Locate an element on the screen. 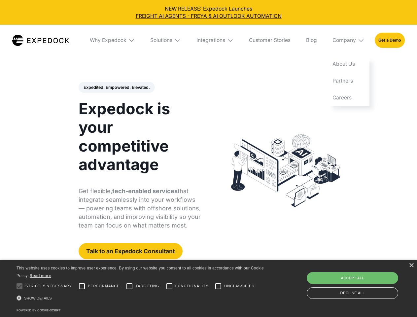 The height and width of the screenshot is (317, 417). strong: tech-enabled services is located at coordinates (145, 191).